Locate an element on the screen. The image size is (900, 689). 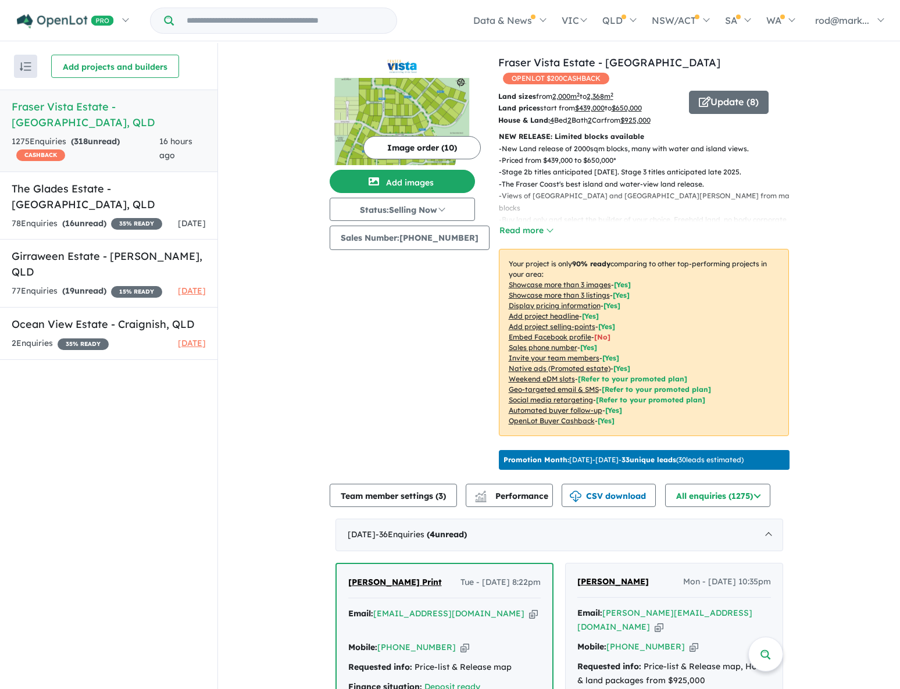
u: Showcase more than 3 listings is located at coordinates (559, 295).